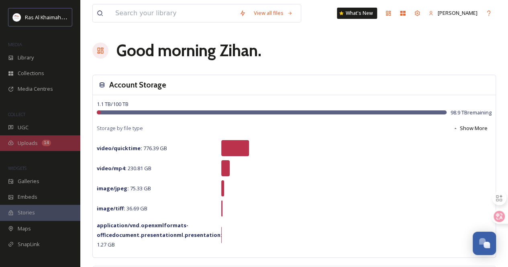 This screenshot has height=267, width=508. What do you see at coordinates (124, 168) in the screenshot?
I see `span: 230.81 GB` at bounding box center [124, 168].